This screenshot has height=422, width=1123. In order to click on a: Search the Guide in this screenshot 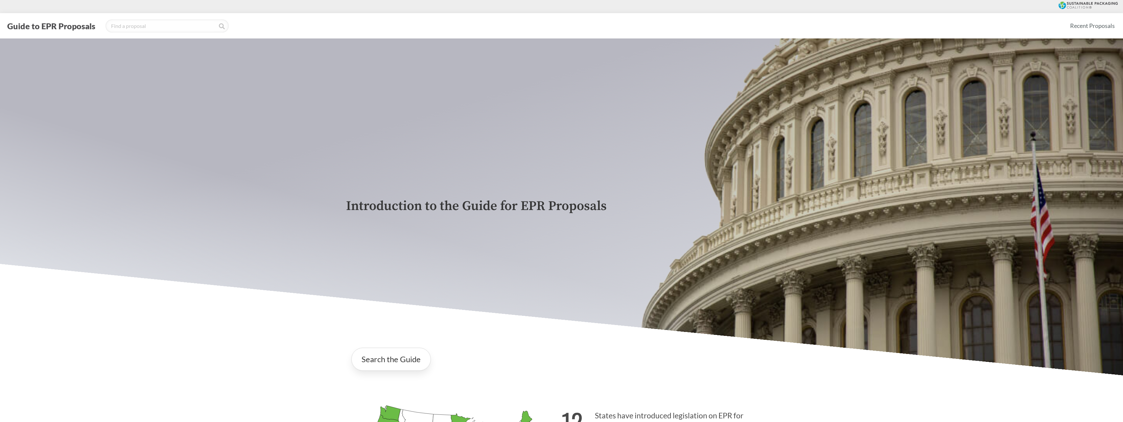, I will do `click(391, 359)`.